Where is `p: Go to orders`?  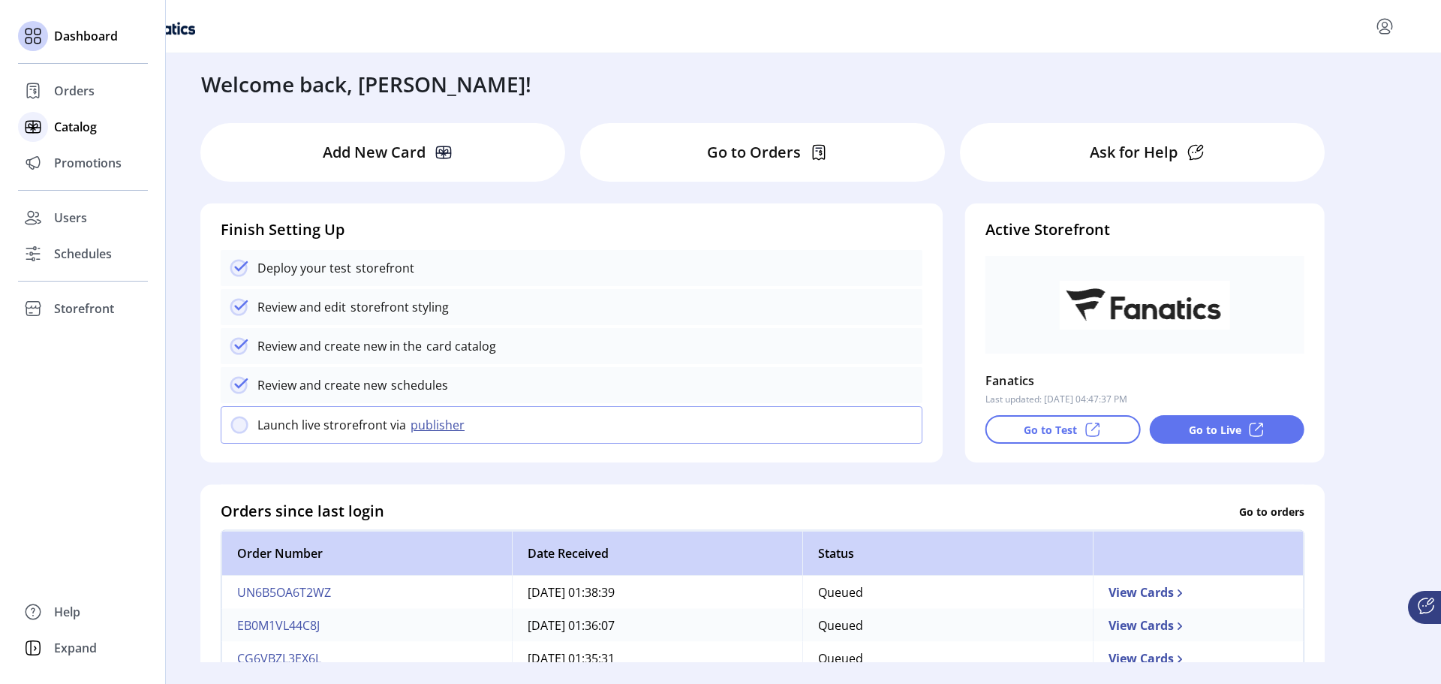 p: Go to orders is located at coordinates (1271, 510).